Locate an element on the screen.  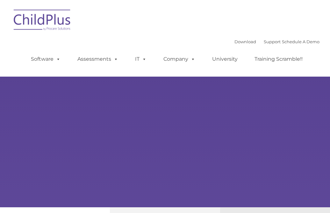
a: Schedule A Demo is located at coordinates (301, 42).